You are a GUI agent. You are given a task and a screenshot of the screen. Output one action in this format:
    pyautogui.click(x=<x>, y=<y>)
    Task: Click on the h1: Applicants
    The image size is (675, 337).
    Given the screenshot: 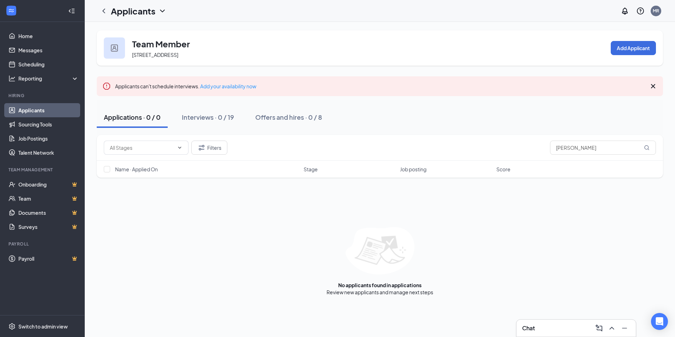 What is the action you would take?
    pyautogui.click(x=133, y=11)
    